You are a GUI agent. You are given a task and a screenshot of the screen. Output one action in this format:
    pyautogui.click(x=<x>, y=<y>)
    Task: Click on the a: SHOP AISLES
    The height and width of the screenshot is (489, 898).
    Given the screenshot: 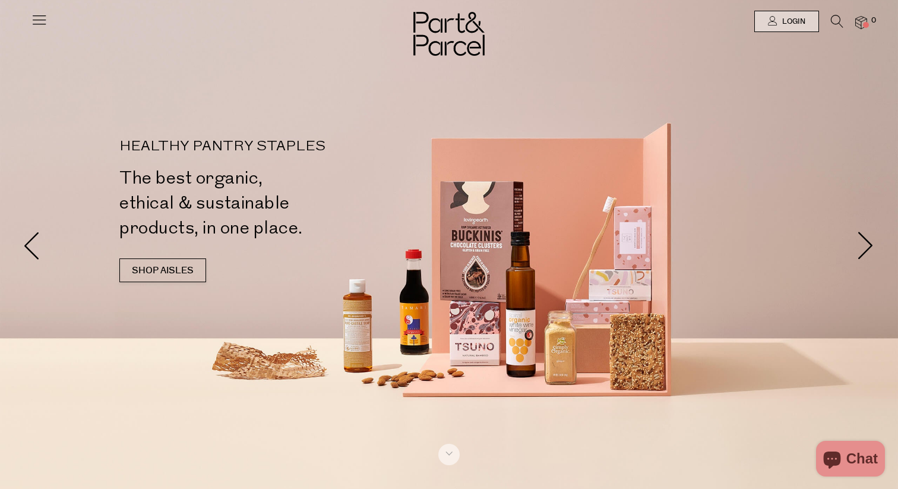 What is the action you would take?
    pyautogui.click(x=163, y=270)
    